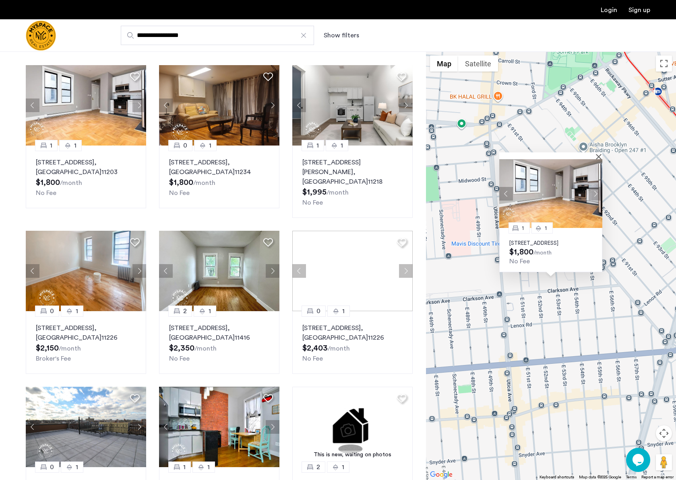 Image resolution: width=676 pixels, height=480 pixels. Describe the element at coordinates (352, 105) in the screenshot. I see `img: a8b926f1-9a91-4e5e-b036-feb4fe78ee5d_638850847483284209.jpeg` at that location.